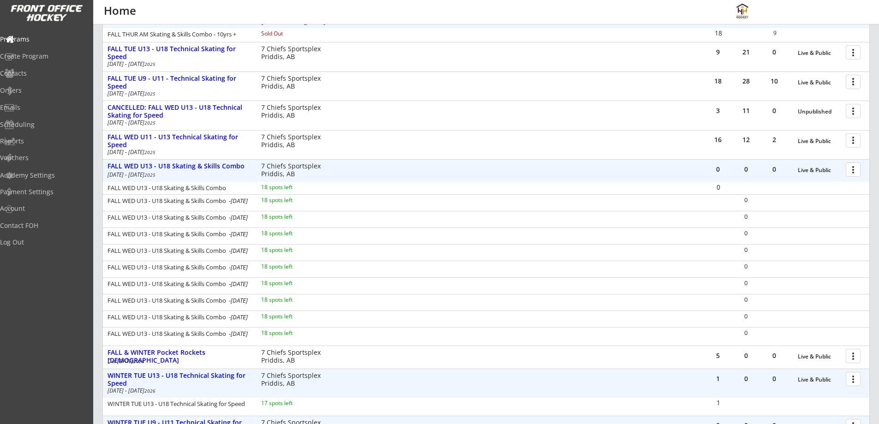  What do you see at coordinates (718, 356) in the screenshot?
I see `div: 5` at bounding box center [718, 356].